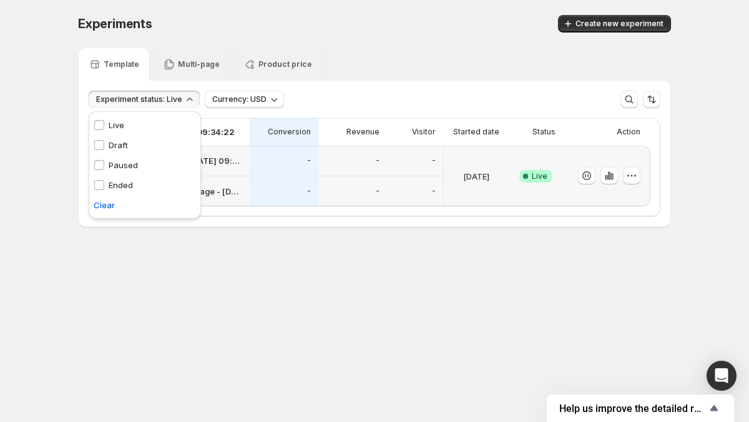 Image resolution: width=749 pixels, height=422 pixels. Describe the element at coordinates (121, 64) in the screenshot. I see `p: Template` at that location.